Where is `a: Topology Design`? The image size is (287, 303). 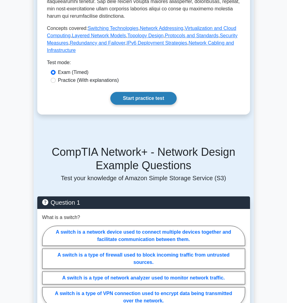 a: Topology Design is located at coordinates (146, 35).